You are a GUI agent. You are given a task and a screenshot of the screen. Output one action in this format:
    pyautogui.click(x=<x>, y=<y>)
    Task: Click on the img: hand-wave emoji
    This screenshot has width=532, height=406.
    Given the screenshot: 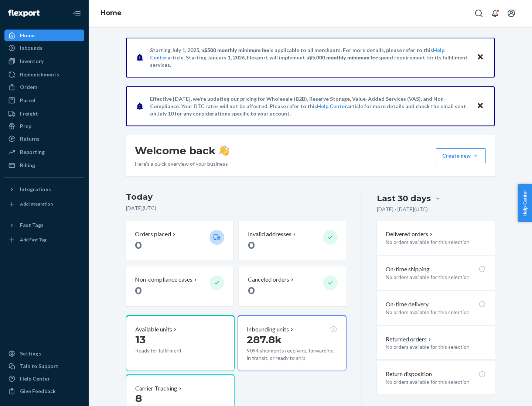 What is the action you would take?
    pyautogui.click(x=224, y=151)
    